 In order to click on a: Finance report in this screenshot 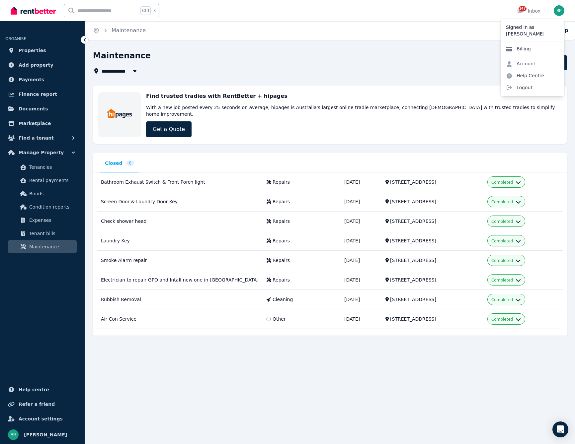, I will do `click(42, 94)`.